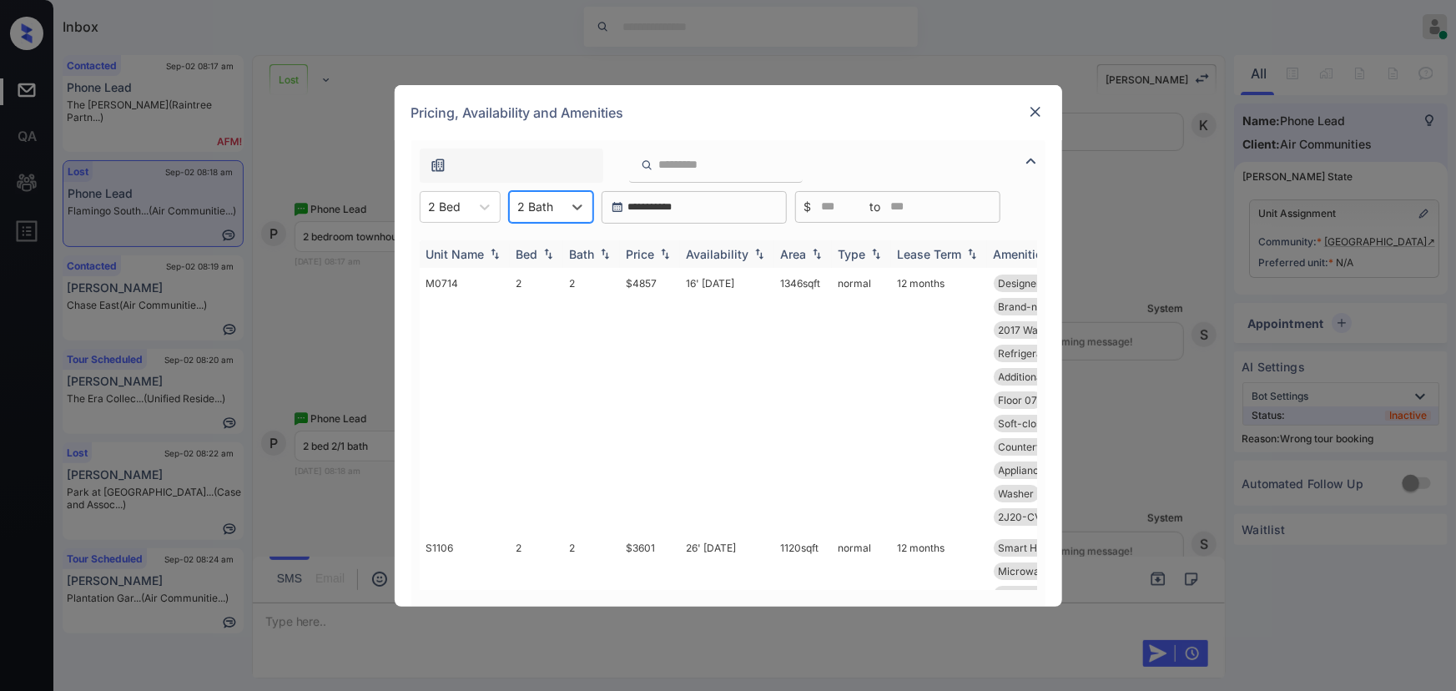 The height and width of the screenshot is (691, 1456). What do you see at coordinates (718, 254) in the screenshot?
I see `div: Availability` at bounding box center [718, 254].